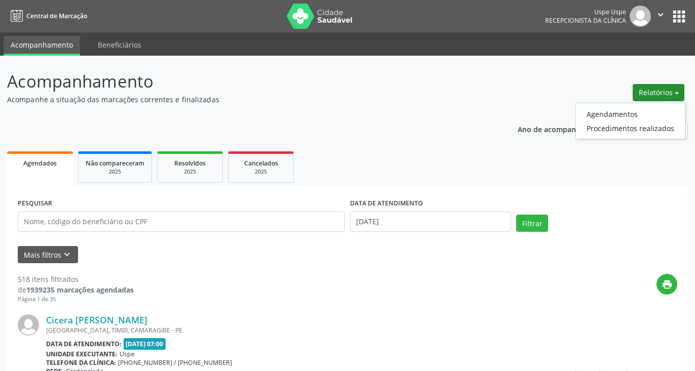 The width and height of the screenshot is (695, 371). I want to click on a: Beneficiários, so click(119, 45).